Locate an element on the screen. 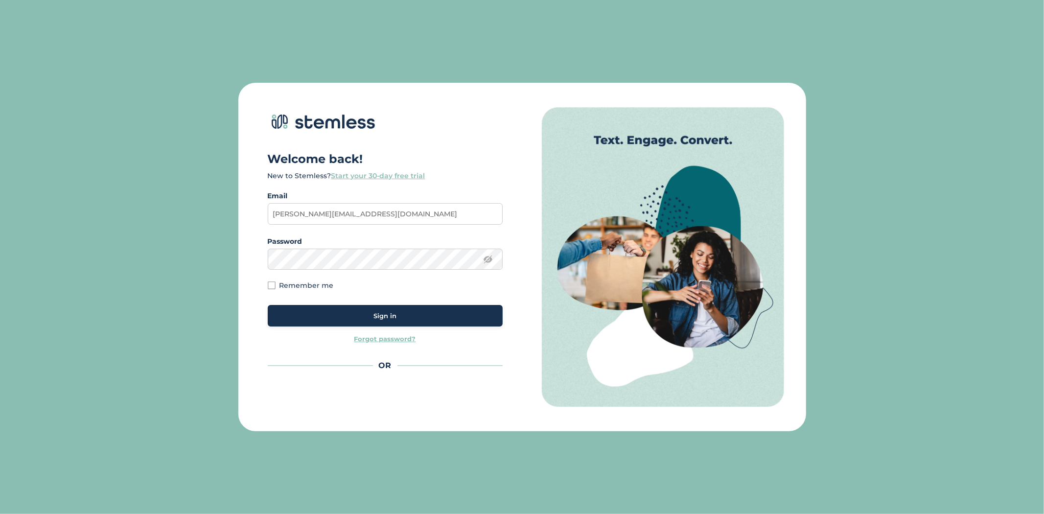  a: Forgot password? is located at coordinates (385, 339).